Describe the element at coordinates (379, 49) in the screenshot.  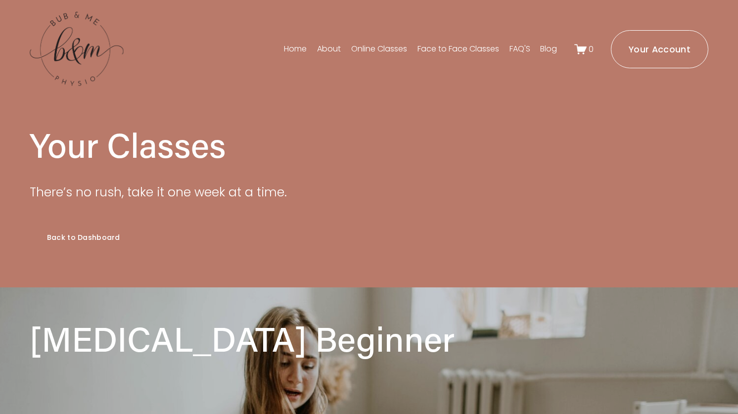
I see `a: Online Classes` at that location.